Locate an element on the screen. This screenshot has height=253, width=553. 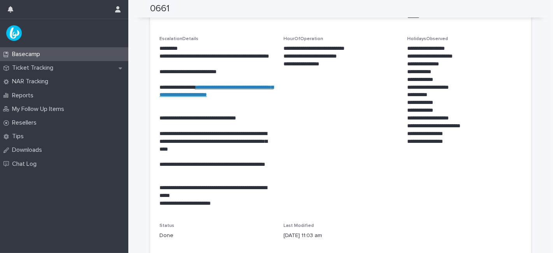
p: My Follow Up Items is located at coordinates (40, 109).